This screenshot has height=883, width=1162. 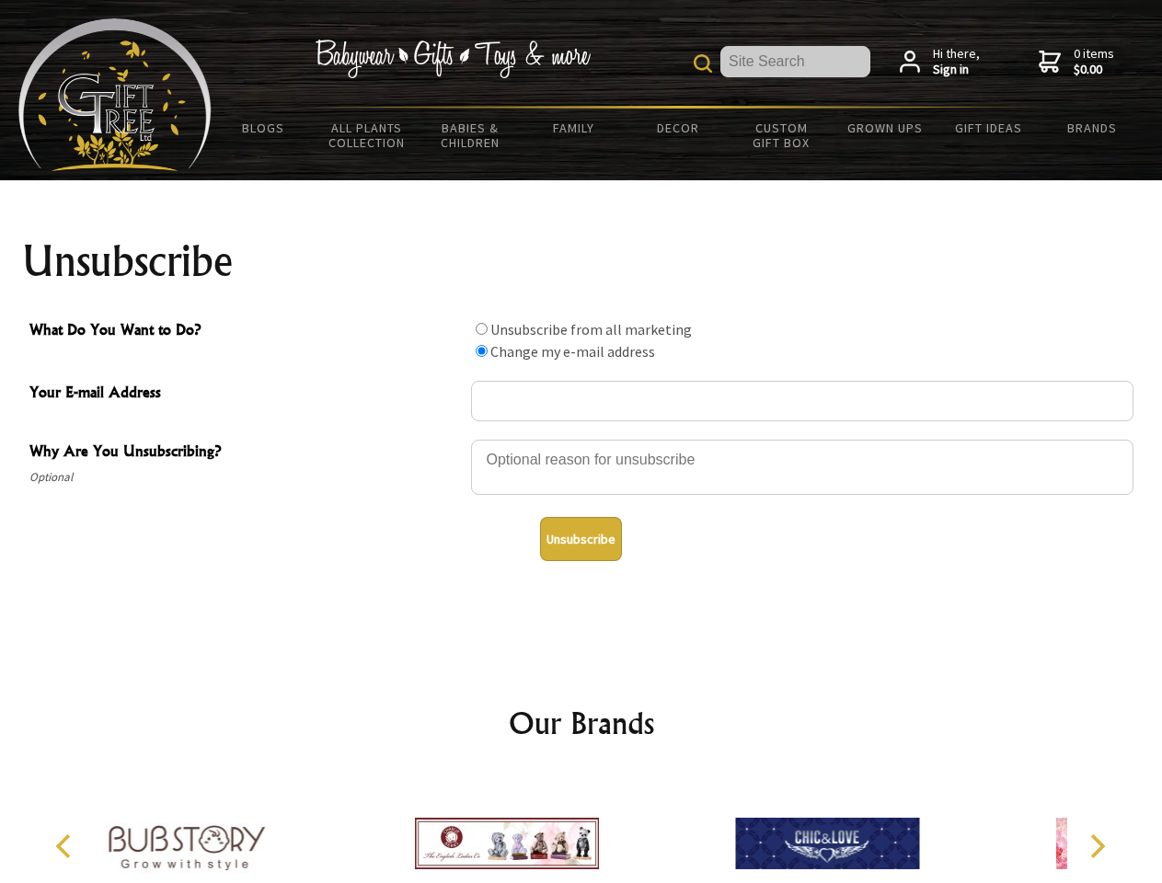 I want to click on label: Change my e-mail address, so click(x=572, y=351).